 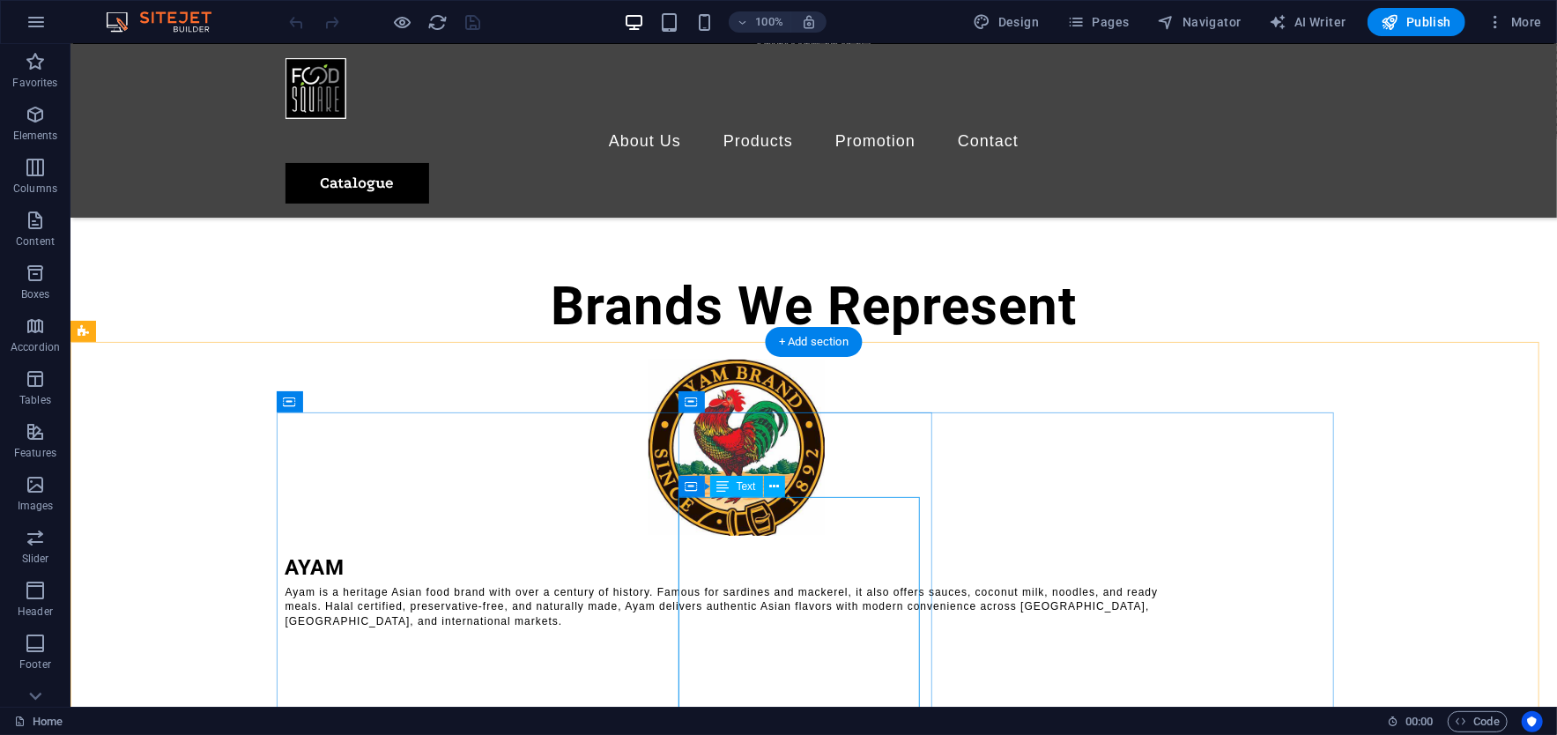 What do you see at coordinates (746, 486) in the screenshot?
I see `span: Text` at bounding box center [746, 486].